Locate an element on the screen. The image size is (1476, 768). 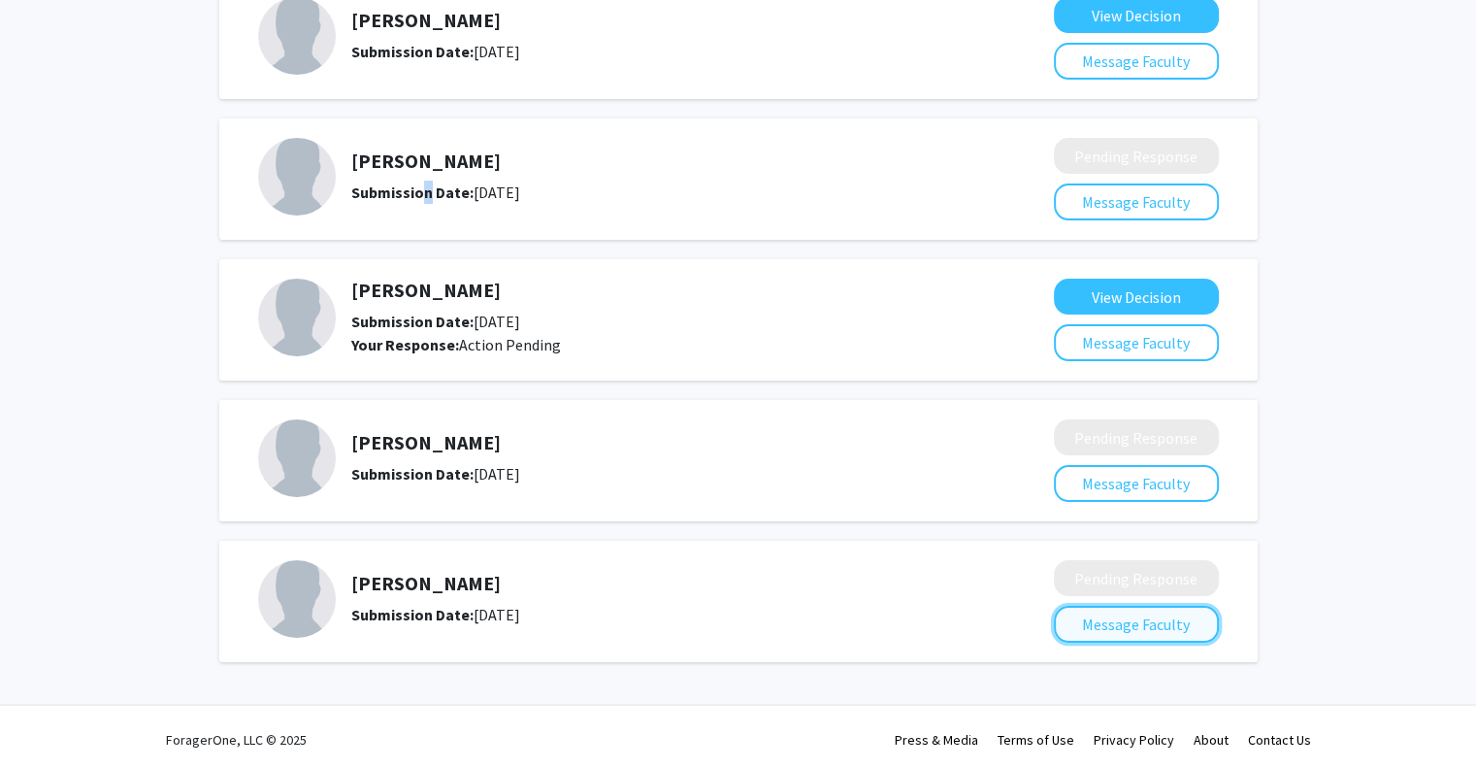
b: Your Response: is located at coordinates (405, 345).